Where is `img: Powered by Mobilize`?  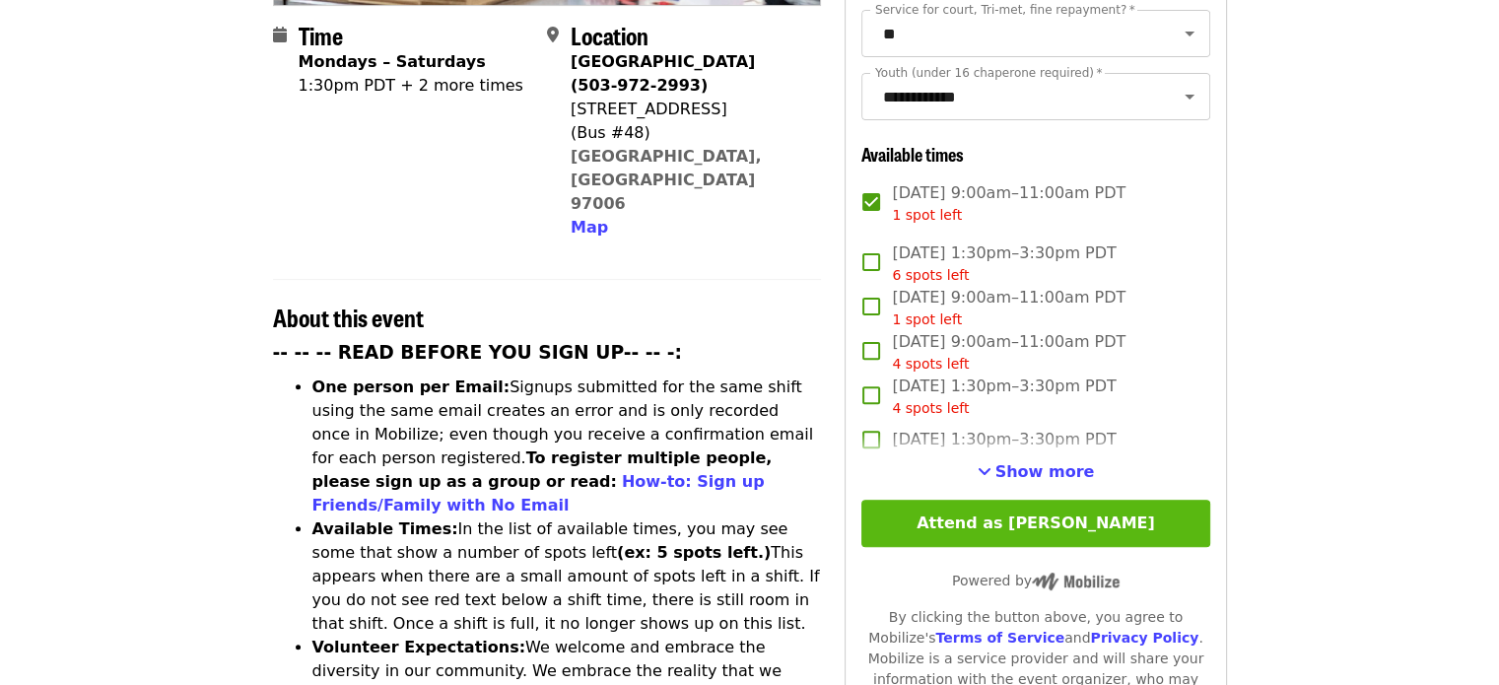
img: Powered by Mobilize is located at coordinates (1075, 581).